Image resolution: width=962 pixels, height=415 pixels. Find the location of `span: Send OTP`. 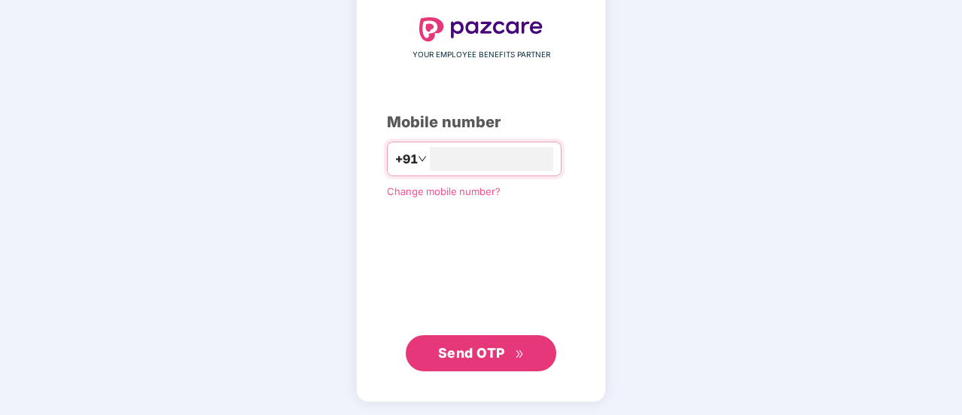

span: Send OTP is located at coordinates (471, 352).